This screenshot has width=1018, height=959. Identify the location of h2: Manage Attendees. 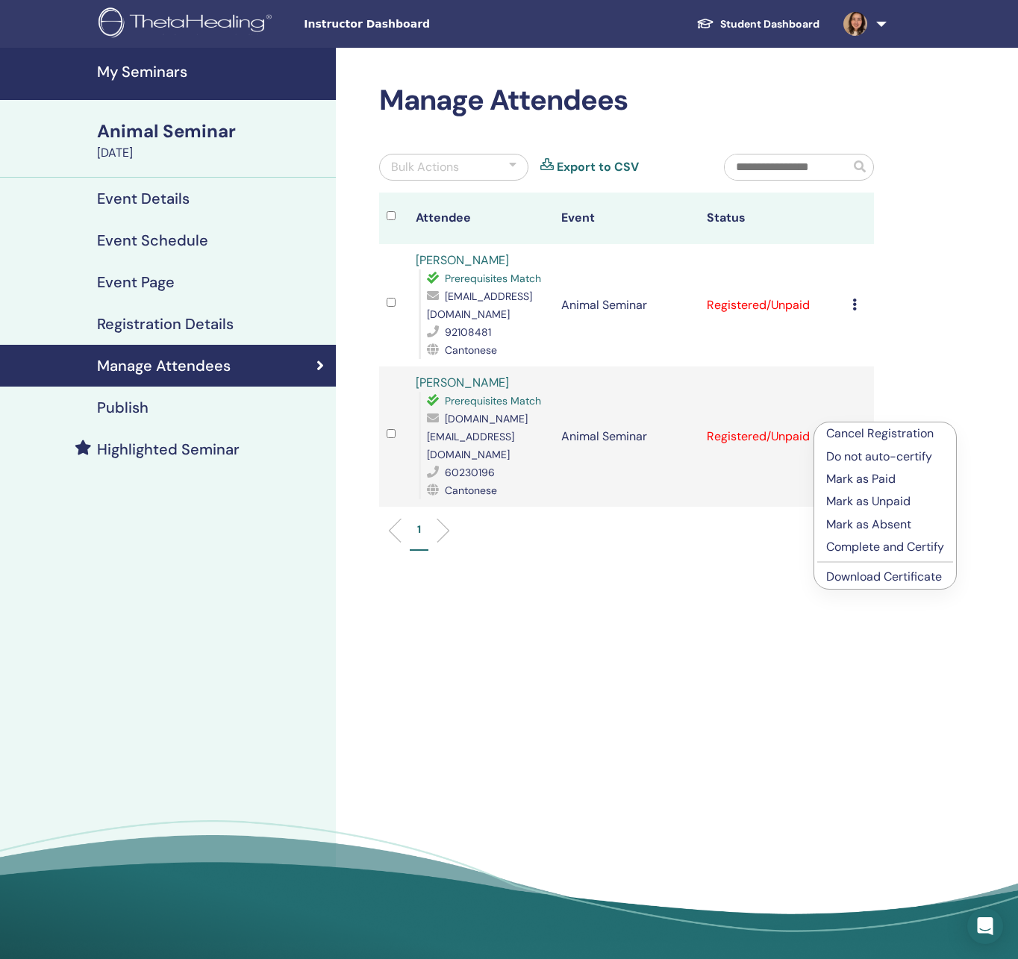
(626, 101).